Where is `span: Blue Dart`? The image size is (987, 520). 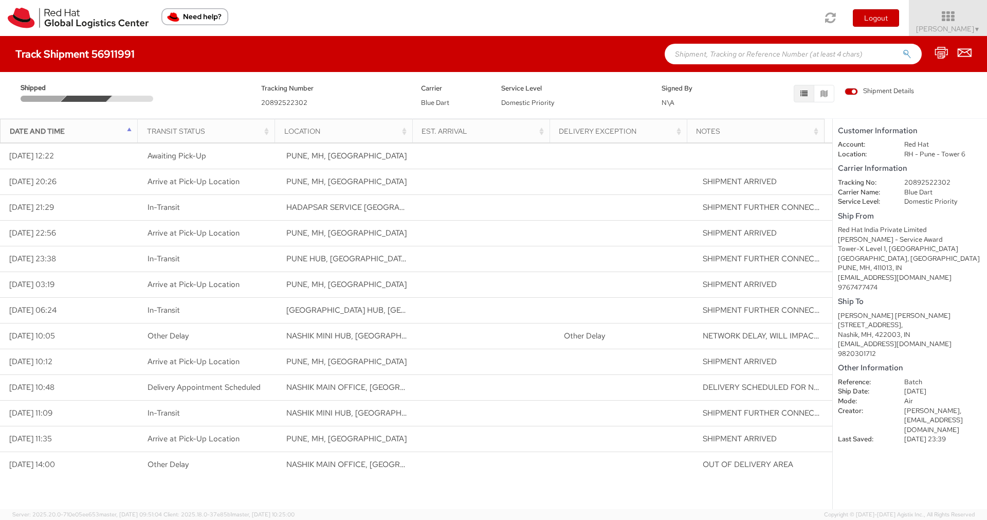 span: Blue Dart is located at coordinates (435, 102).